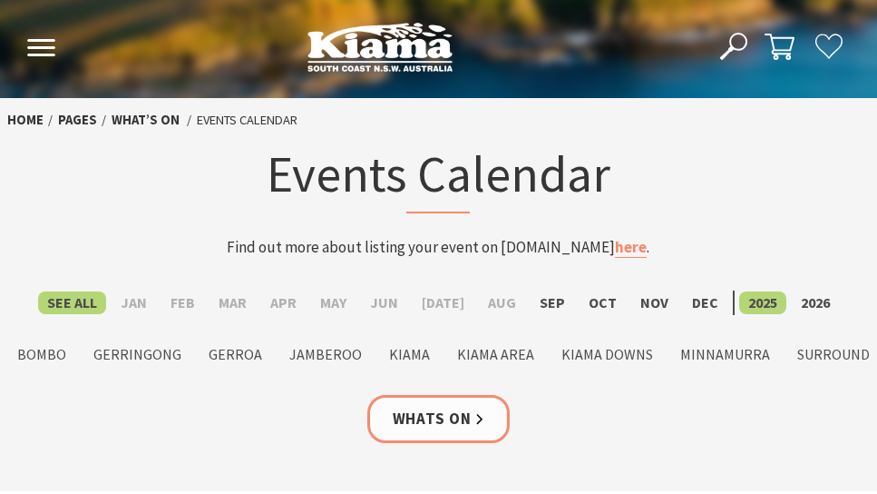  I want to click on img: Kiama Logo, so click(380, 46).